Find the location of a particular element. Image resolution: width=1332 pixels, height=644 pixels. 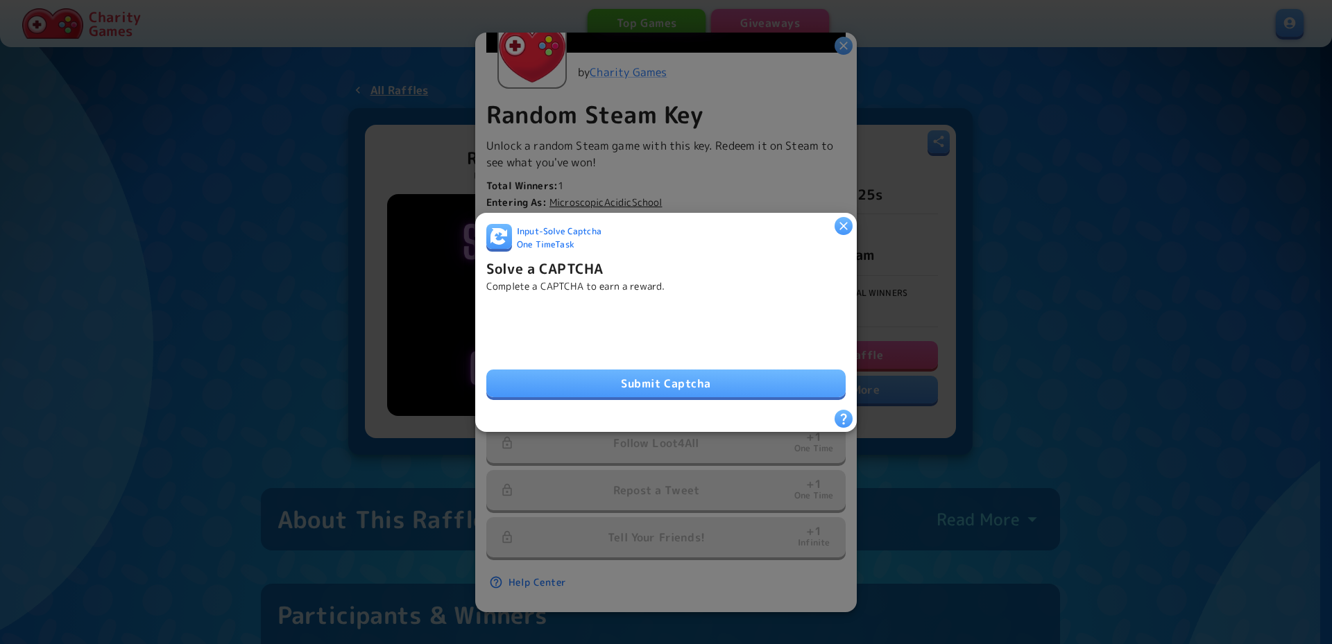

span: Input - Solve Captcha is located at coordinates (559, 232).